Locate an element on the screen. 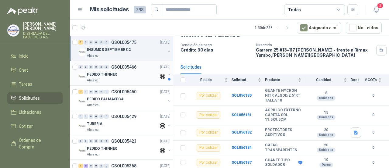 This screenshot has width=389, height=168. p: GSOL005429 is located at coordinates (124, 116).